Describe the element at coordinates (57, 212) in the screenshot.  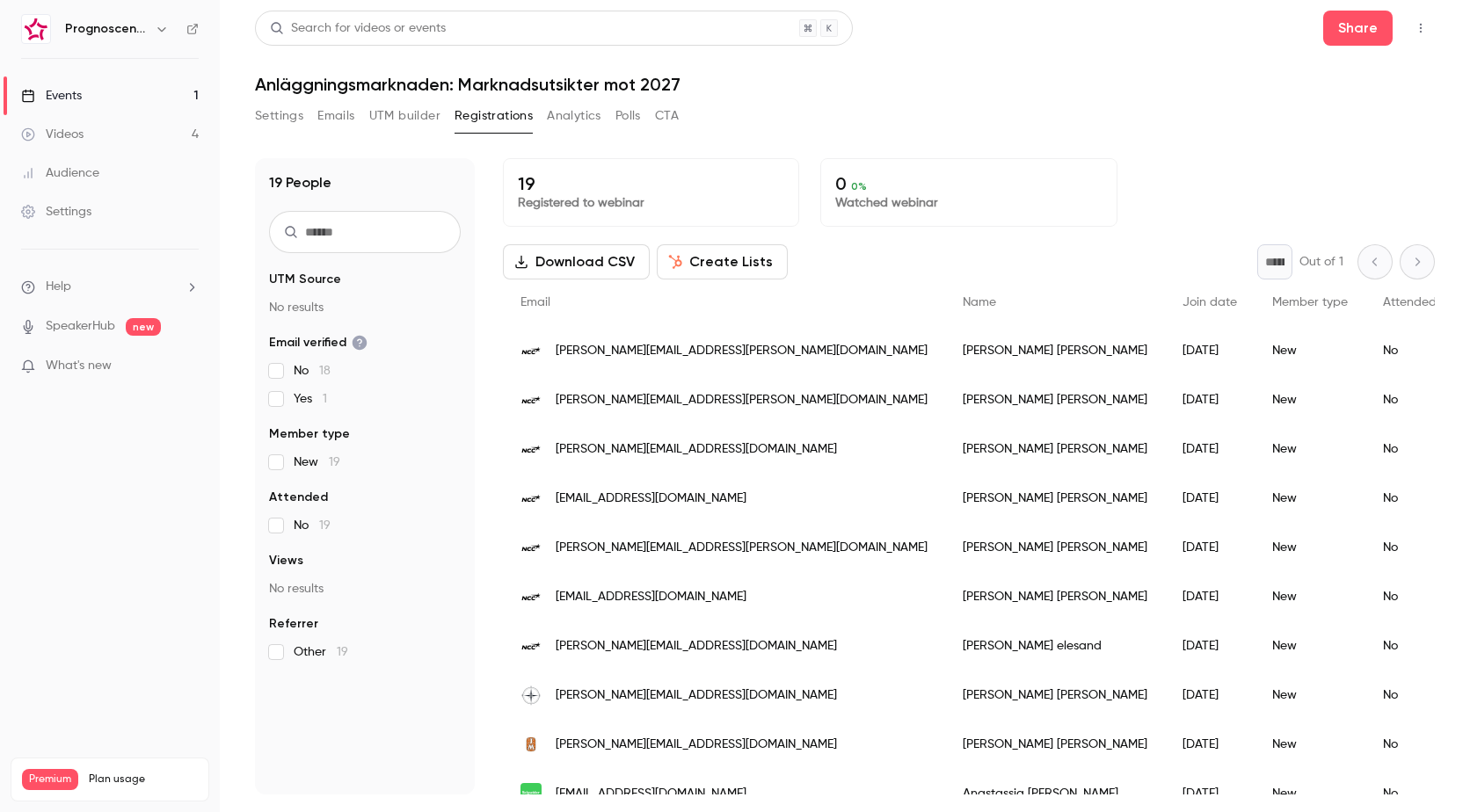
I see `div: Settings` at that location.